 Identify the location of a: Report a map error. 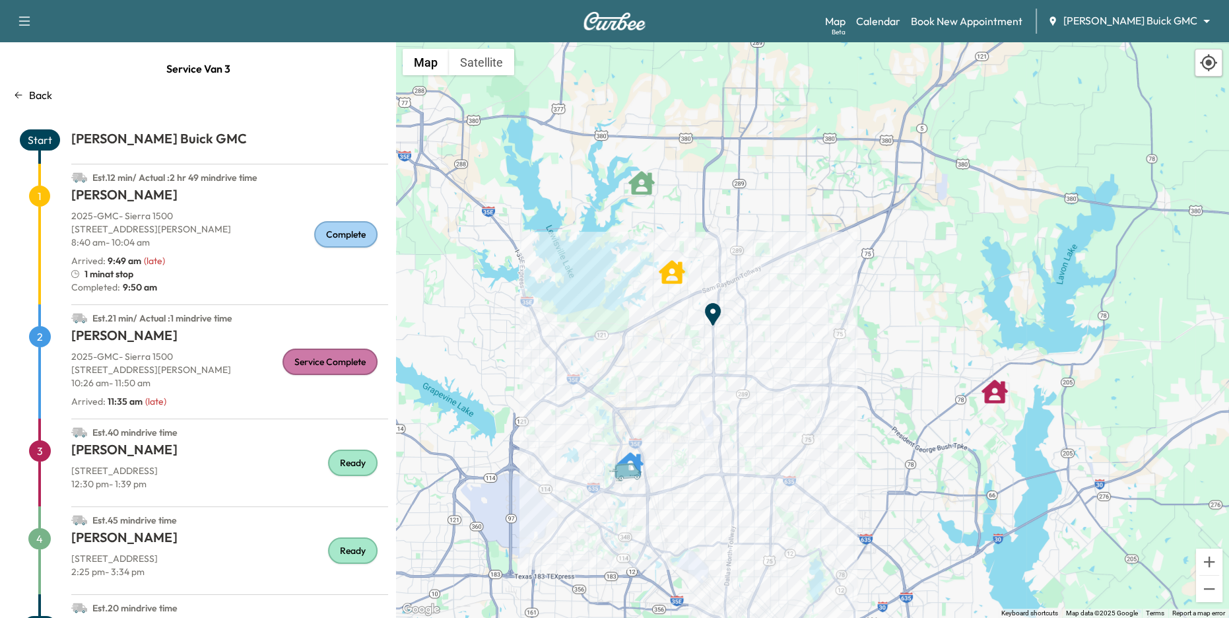
(1199, 613).